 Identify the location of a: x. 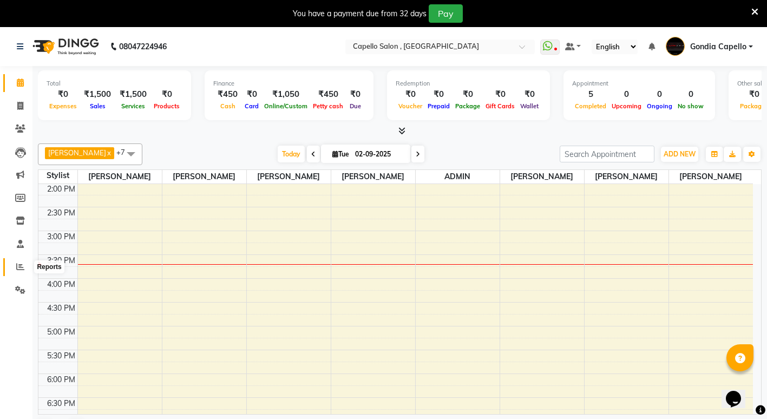
(108, 153).